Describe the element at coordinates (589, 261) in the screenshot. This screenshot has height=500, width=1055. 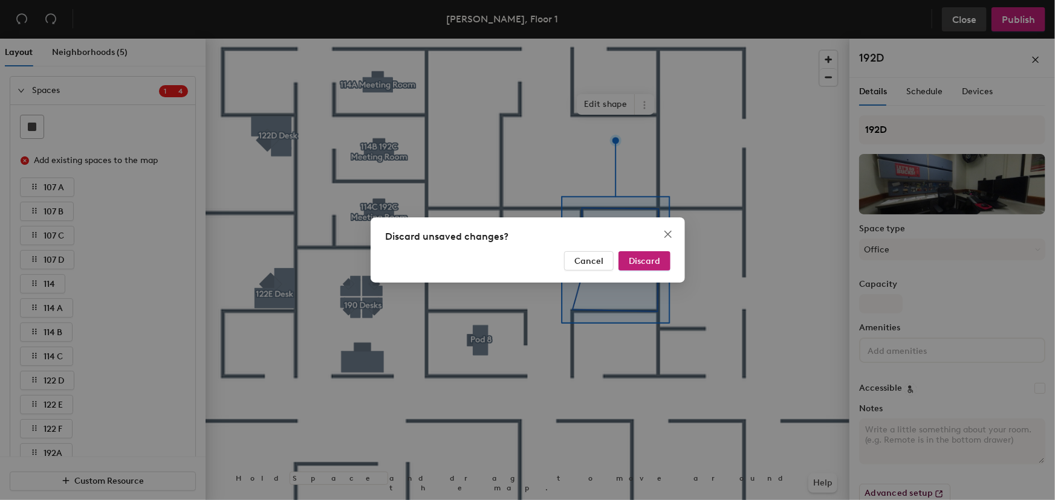
I see `span: Cancel` at that location.